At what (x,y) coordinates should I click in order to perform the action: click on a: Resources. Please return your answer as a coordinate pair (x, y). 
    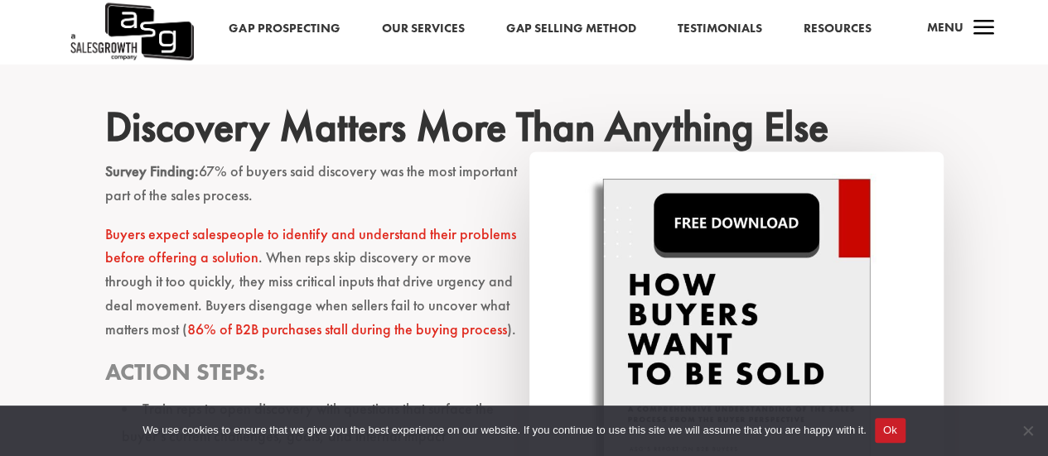
    Looking at the image, I should click on (837, 29).